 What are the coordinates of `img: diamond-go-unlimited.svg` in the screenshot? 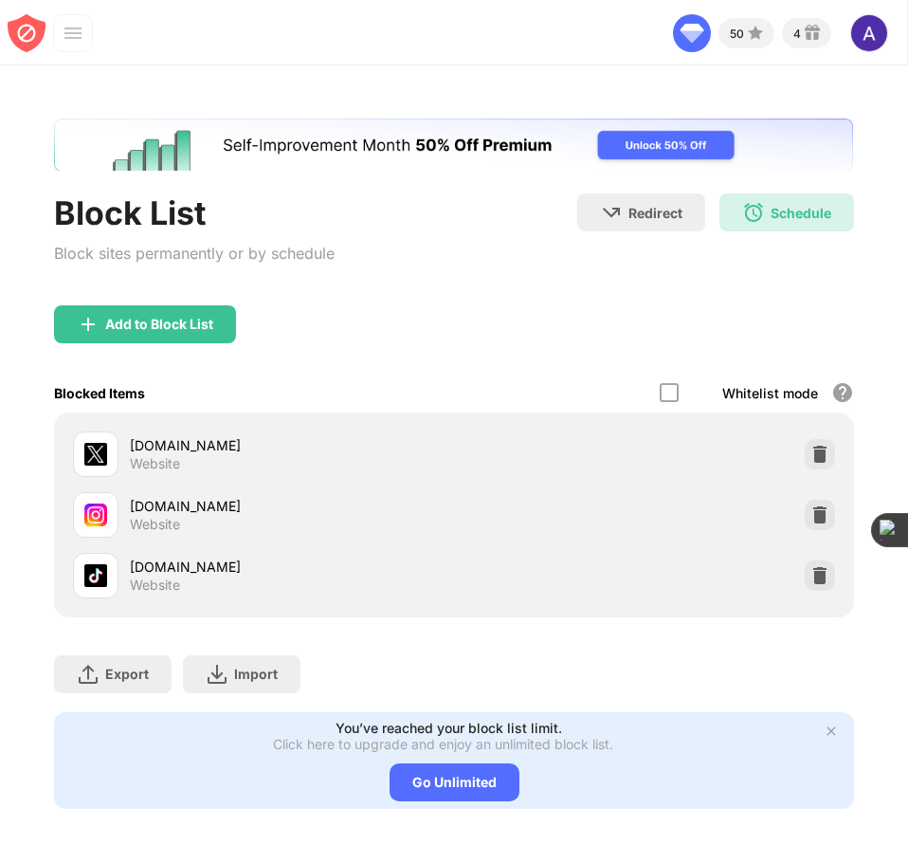 It's located at (692, 33).